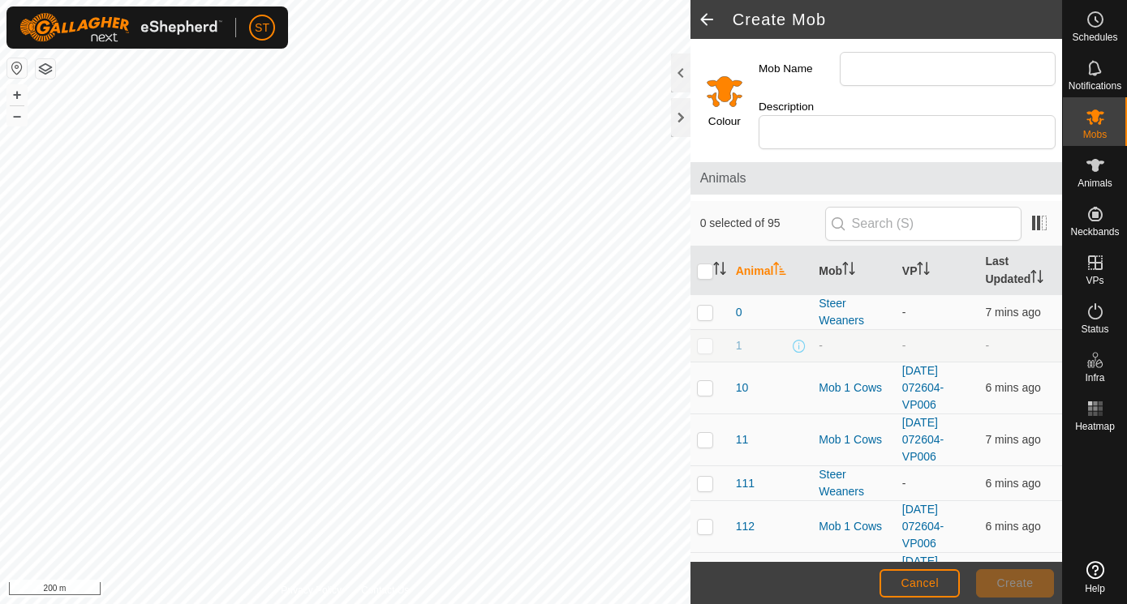  What do you see at coordinates (1094, 135) in the screenshot?
I see `span: Mobs` at bounding box center [1094, 135].